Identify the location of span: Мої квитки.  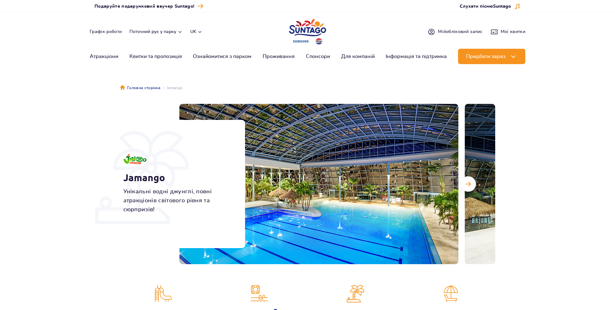
(513, 32).